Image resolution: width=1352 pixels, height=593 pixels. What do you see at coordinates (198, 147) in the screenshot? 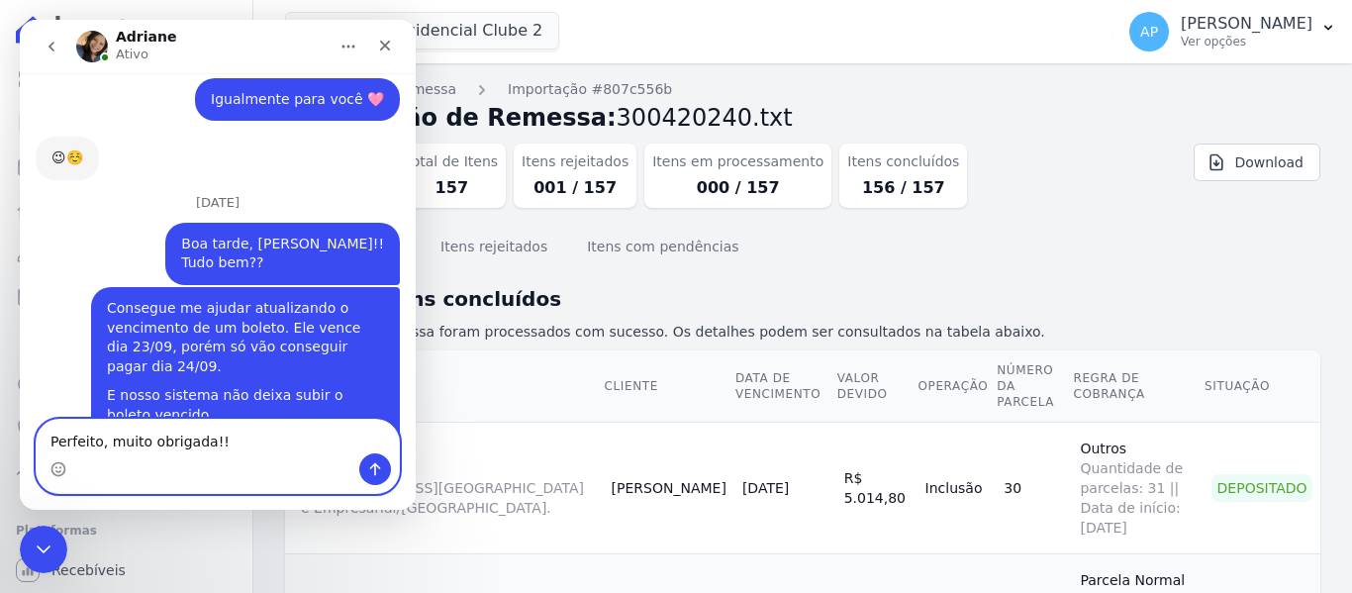
I see `div: Adriane diz…` at bounding box center [198, 147].